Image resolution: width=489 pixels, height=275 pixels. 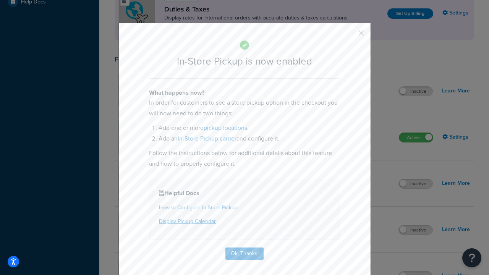 What do you see at coordinates (244, 108) in the screenshot?
I see `p: In order for customers to see a store pickup option in the checkout you will now need to do two t...` at bounding box center [244, 108].